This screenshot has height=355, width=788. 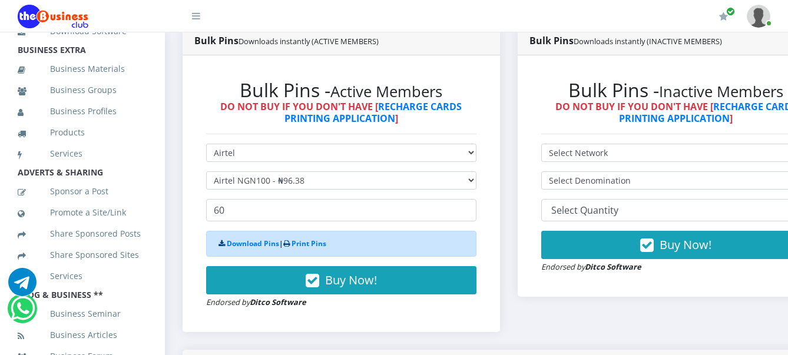 What do you see at coordinates (82, 213) in the screenshot?
I see `a: Promote a Site/Link` at bounding box center [82, 213].